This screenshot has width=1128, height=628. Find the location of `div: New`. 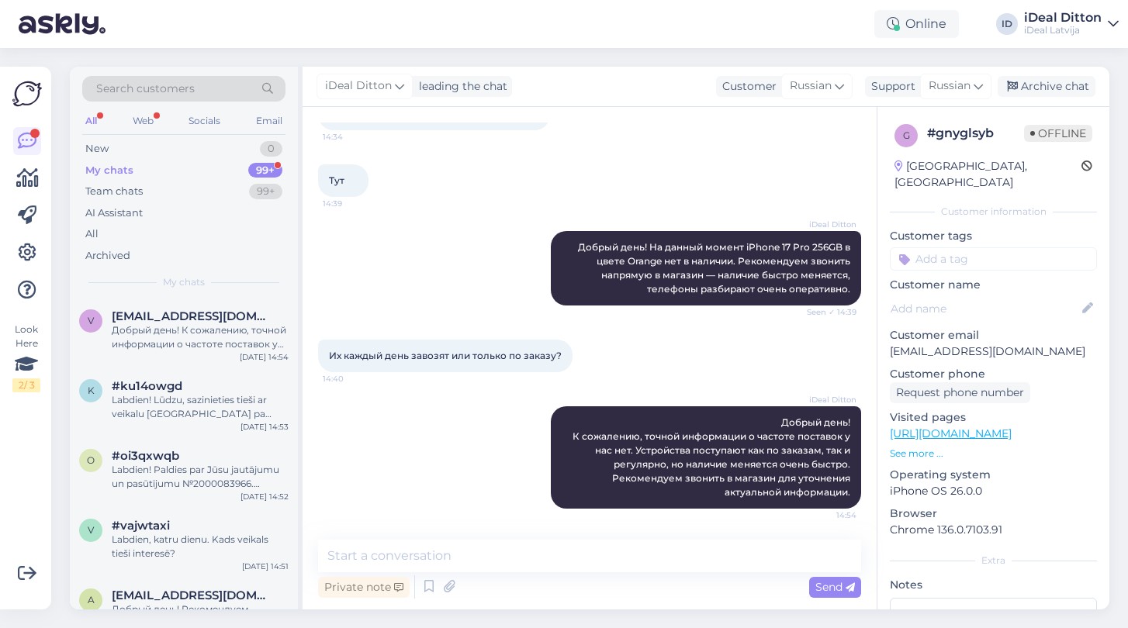

div: New is located at coordinates (97, 149).